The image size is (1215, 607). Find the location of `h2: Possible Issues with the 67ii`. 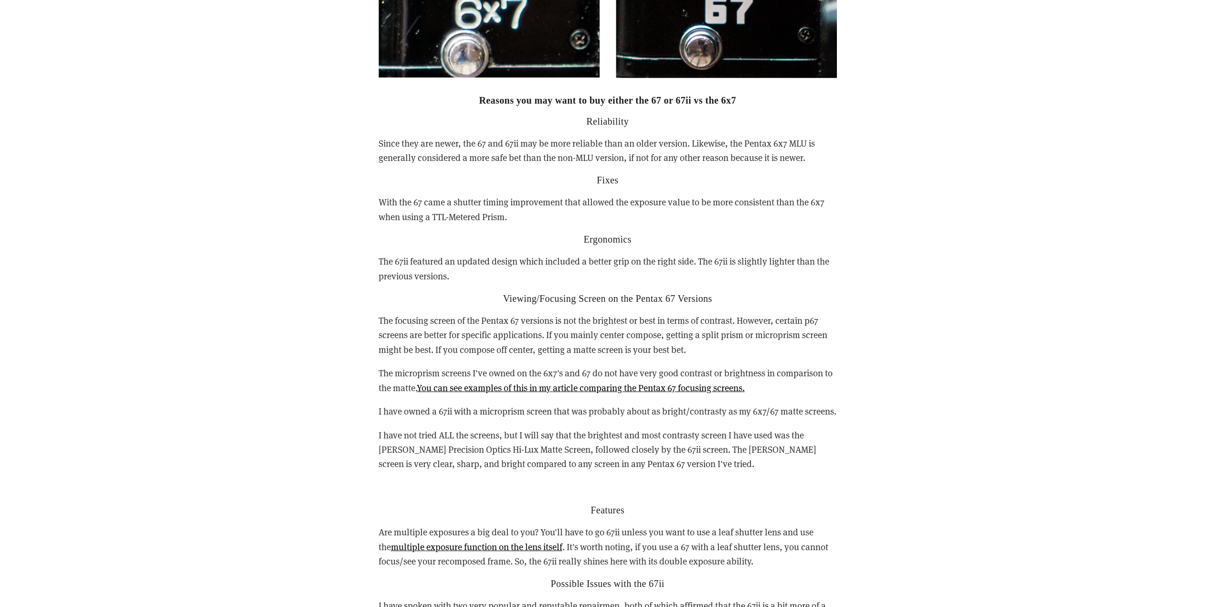

h2: Possible Issues with the 67ii is located at coordinates (608, 583).